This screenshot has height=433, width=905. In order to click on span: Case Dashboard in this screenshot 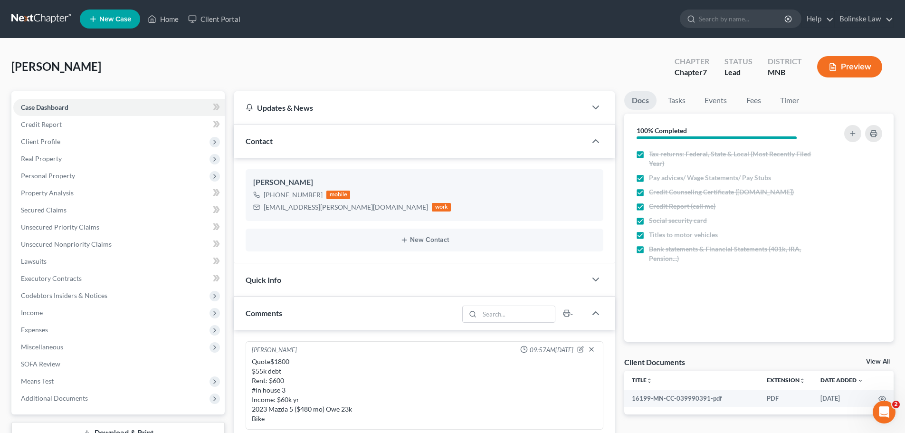, I will do `click(45, 107)`.